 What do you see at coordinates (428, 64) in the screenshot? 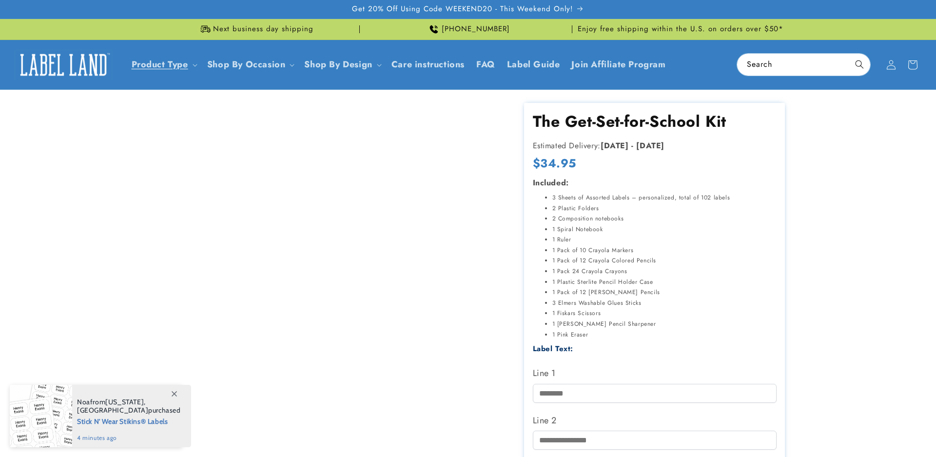
I see `a: Care instructions` at bounding box center [428, 64].